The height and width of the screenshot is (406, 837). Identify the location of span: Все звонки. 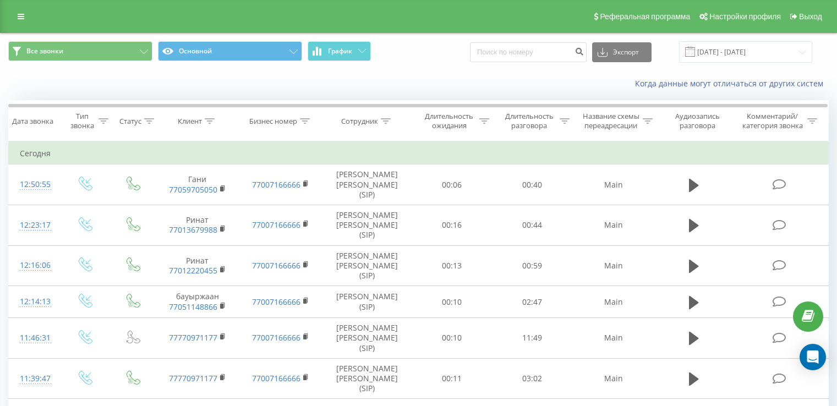
(45, 51).